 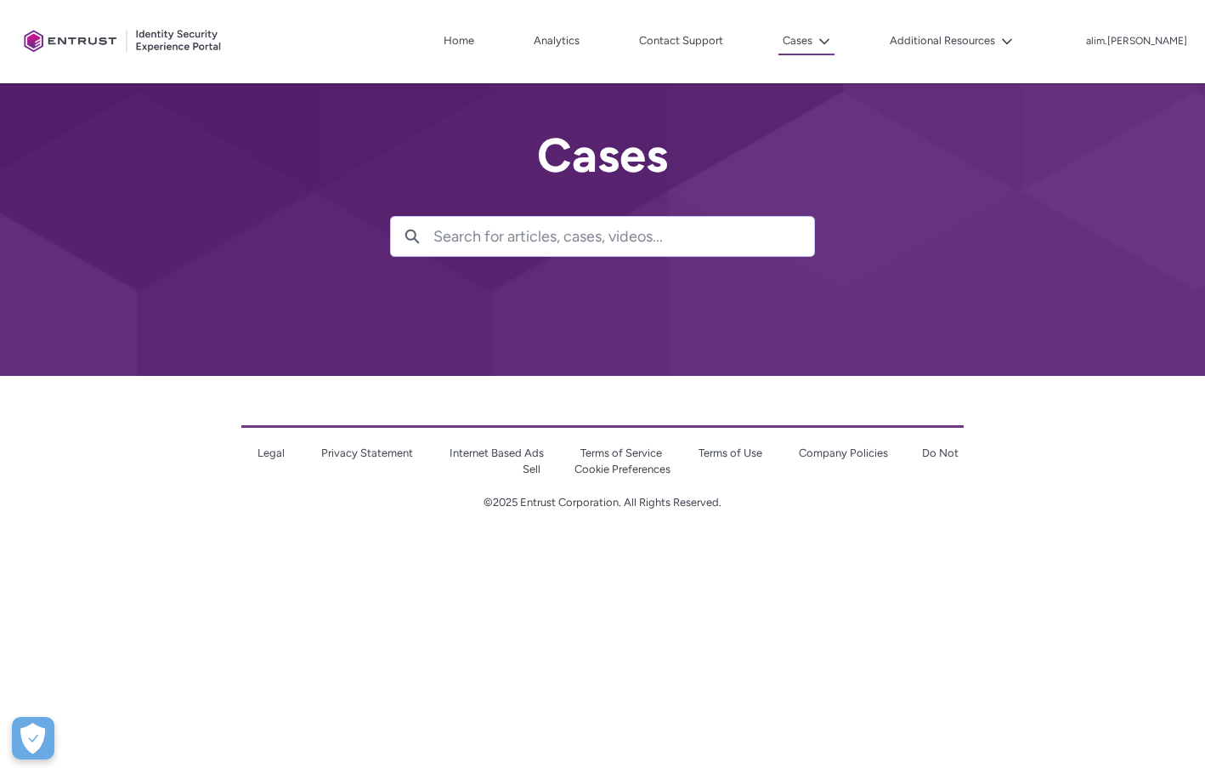 I want to click on input: Search for articles, cases, videos..., so click(x=624, y=236).